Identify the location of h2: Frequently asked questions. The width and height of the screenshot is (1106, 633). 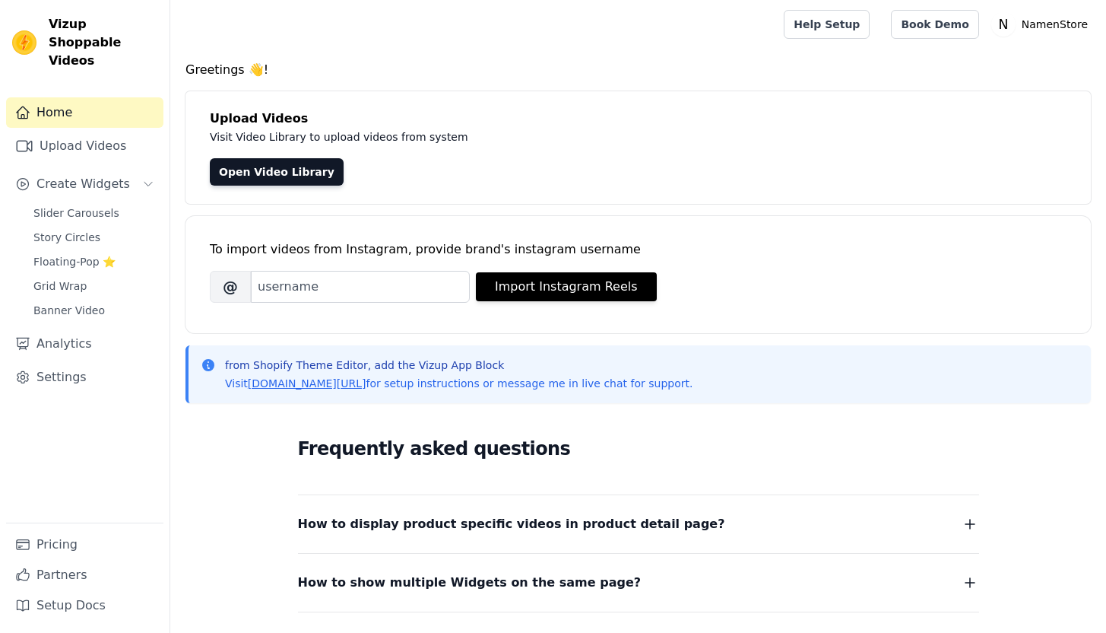
(639, 449).